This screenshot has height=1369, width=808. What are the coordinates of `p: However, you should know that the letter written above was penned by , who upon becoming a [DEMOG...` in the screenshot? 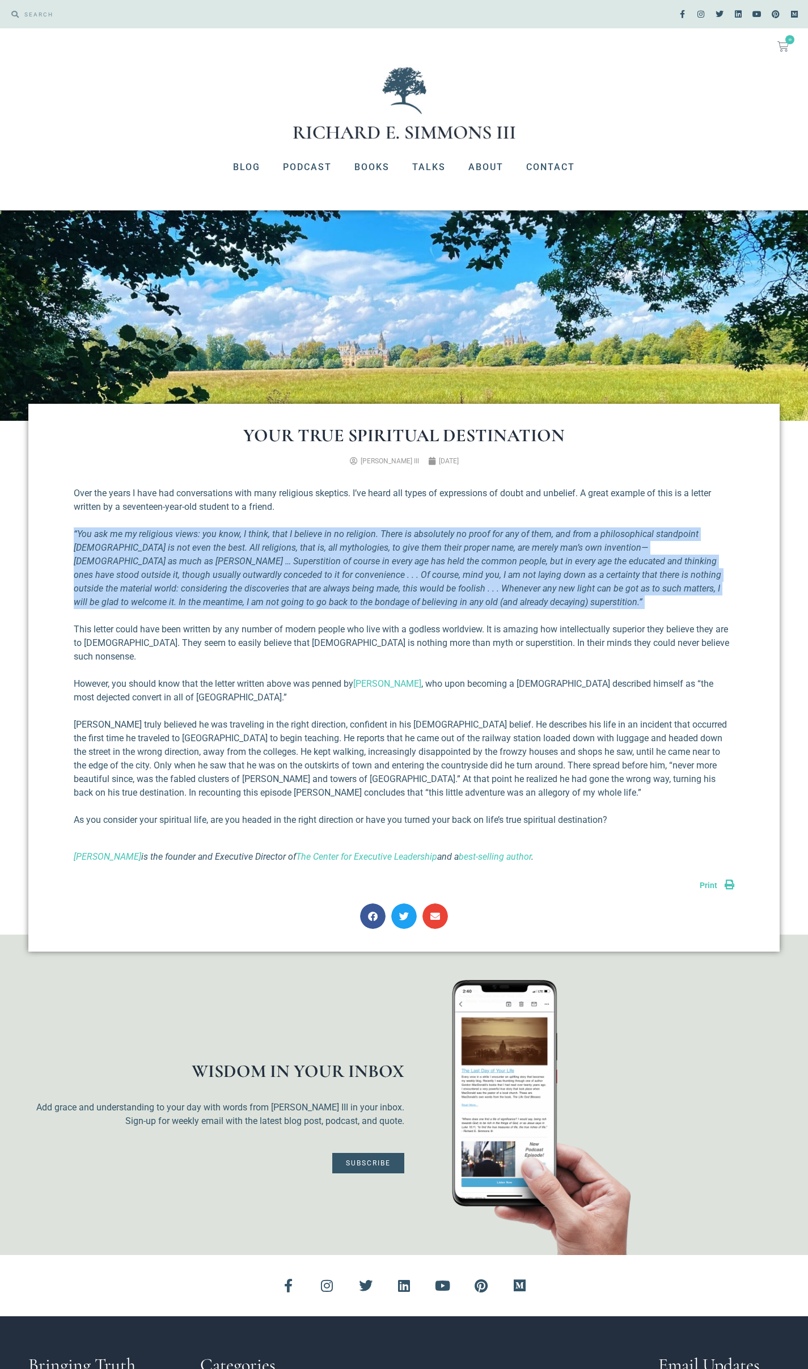 It's located at (404, 691).